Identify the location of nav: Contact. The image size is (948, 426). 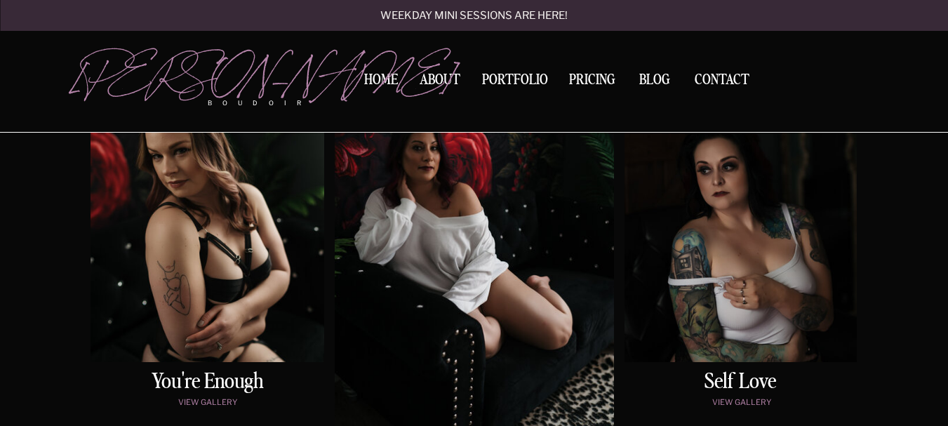
(722, 80).